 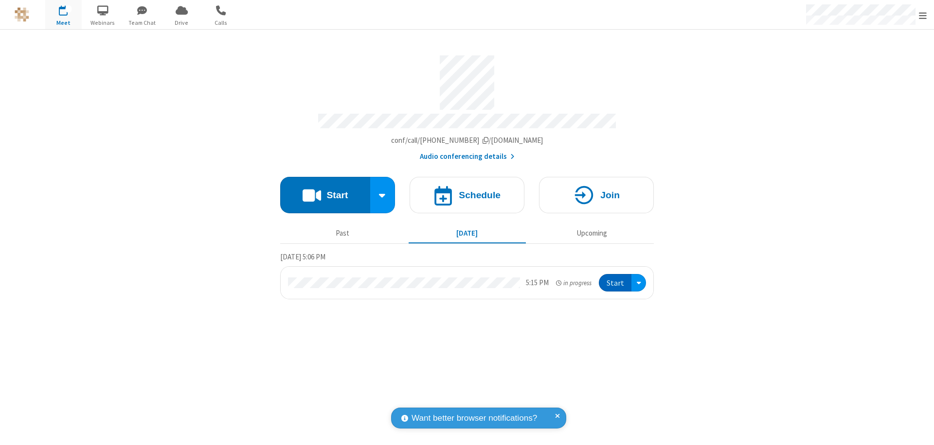 I want to click on button: Schedule, so click(x=467, y=195).